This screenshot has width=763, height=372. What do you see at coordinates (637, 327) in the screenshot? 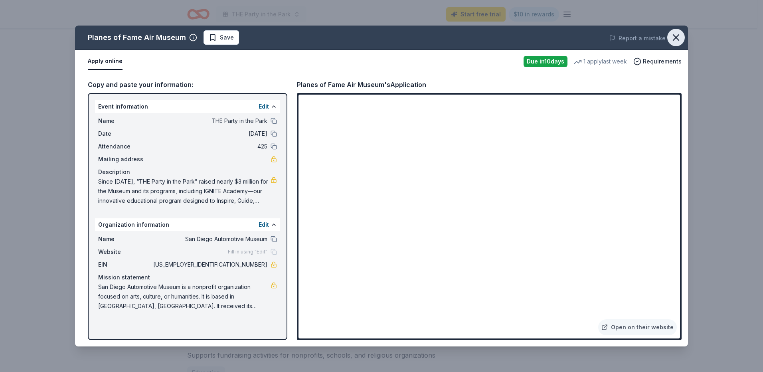
I see `a: Open on their website` at bounding box center [637, 327].